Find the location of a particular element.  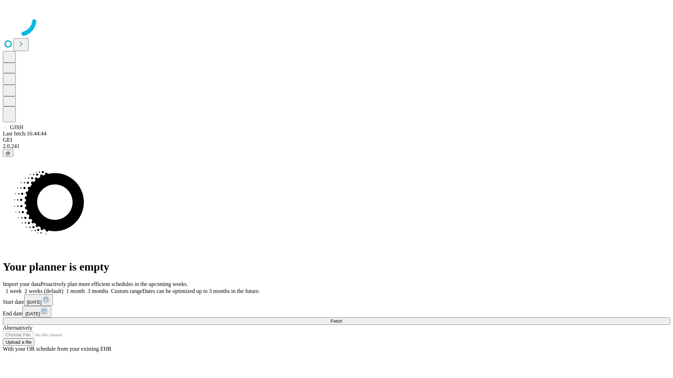

span: Import your data is located at coordinates (22, 284).